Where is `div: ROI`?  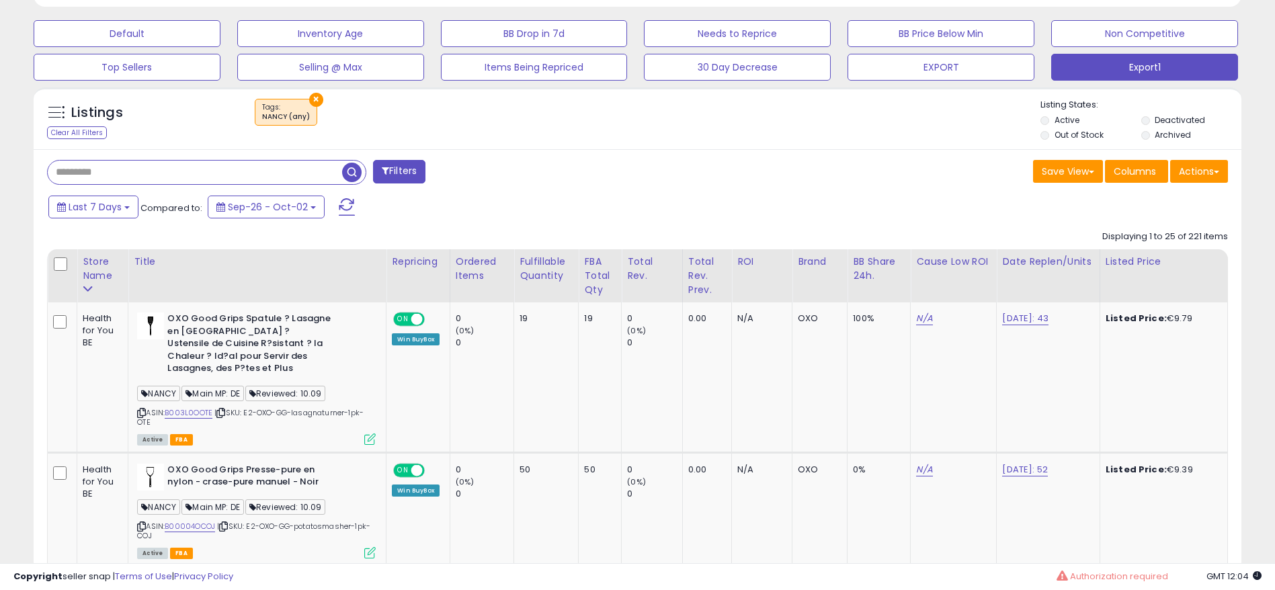
div: ROI is located at coordinates (762, 262).